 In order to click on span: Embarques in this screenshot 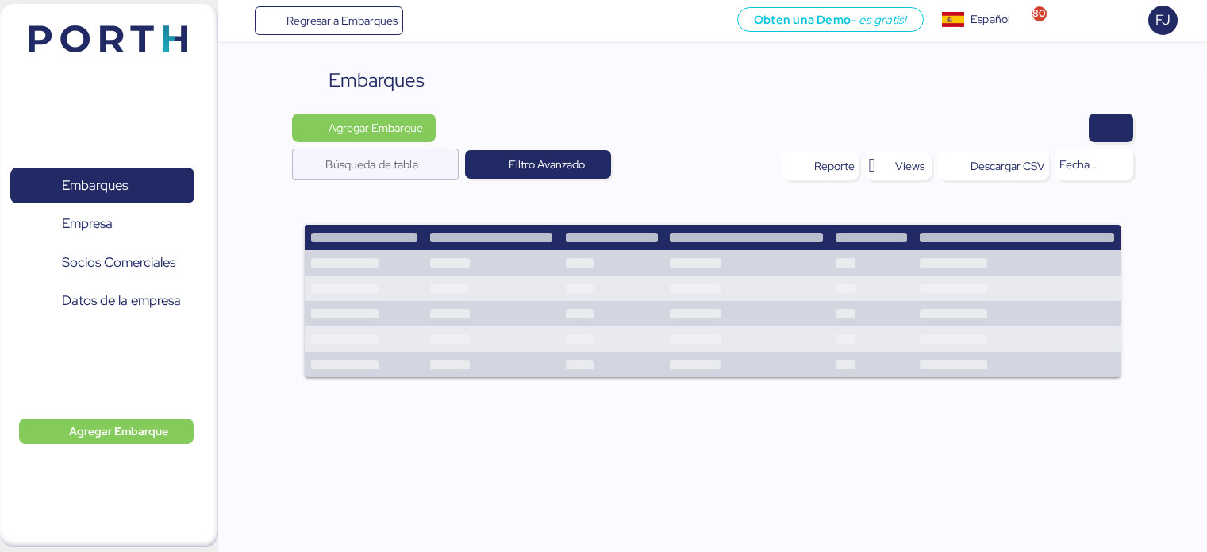, I will do `click(94, 185)`.